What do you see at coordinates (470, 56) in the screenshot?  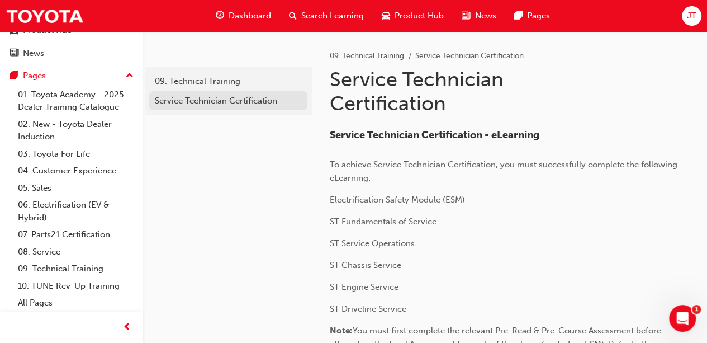 I see `li: Service Technician Certification` at bounding box center [470, 56].